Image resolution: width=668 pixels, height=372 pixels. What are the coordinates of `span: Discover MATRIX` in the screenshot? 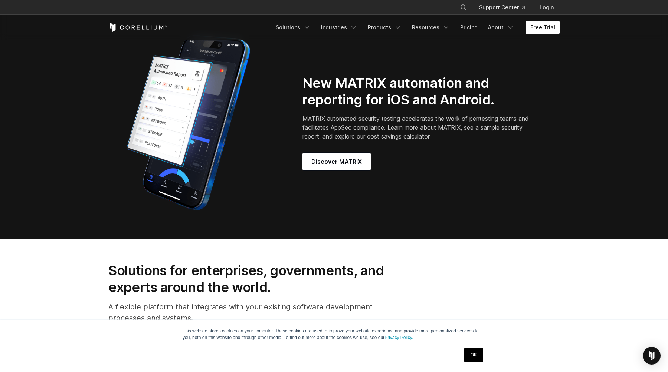 It's located at (336, 162).